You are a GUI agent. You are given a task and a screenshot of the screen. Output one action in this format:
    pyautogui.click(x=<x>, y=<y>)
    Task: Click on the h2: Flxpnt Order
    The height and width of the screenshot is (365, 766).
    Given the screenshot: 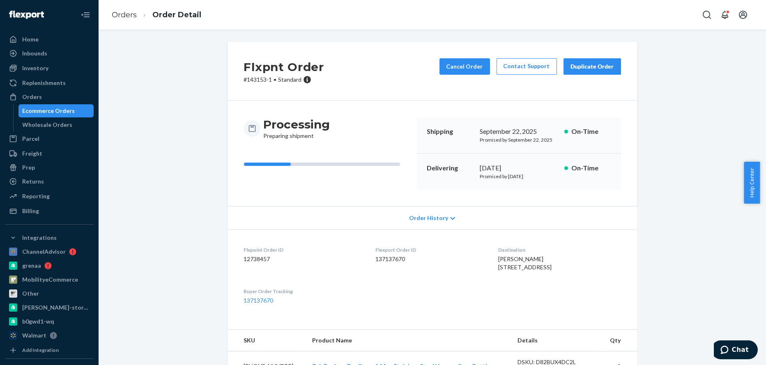 What is the action you would take?
    pyautogui.click(x=284, y=67)
    